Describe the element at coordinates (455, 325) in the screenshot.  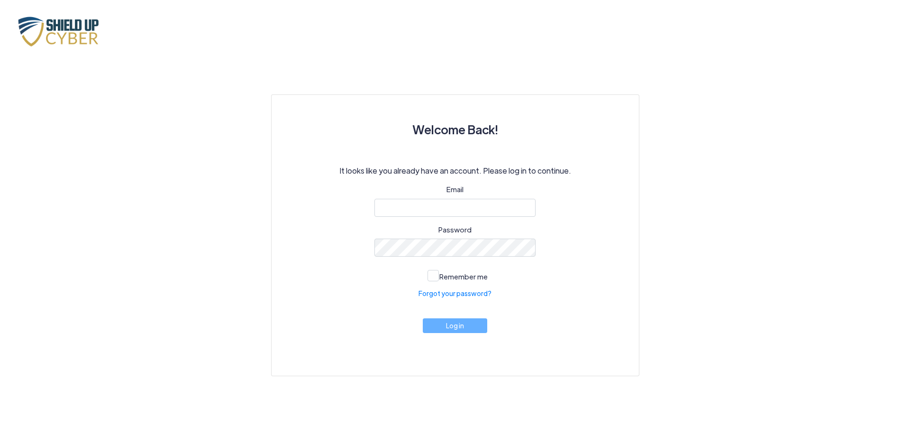
I see `button: Log in` at that location.